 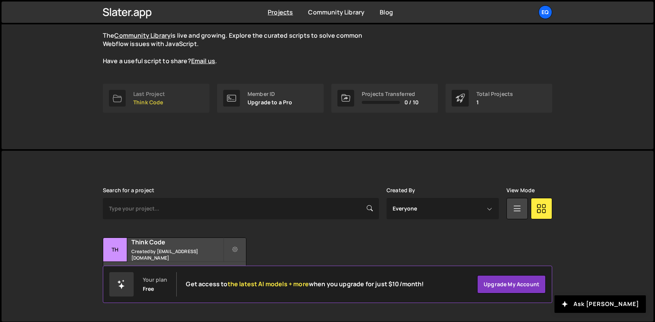 What do you see at coordinates (401, 191) in the screenshot?
I see `label: Created By` at bounding box center [401, 191].